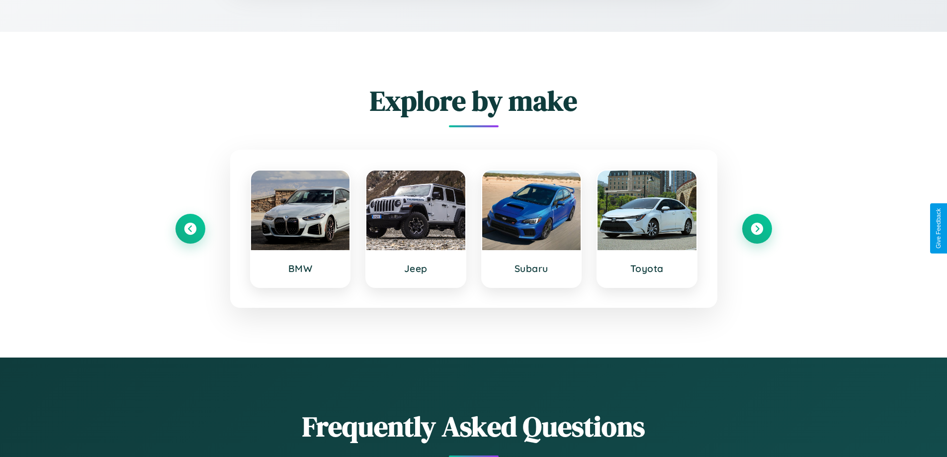 Image resolution: width=947 pixels, height=457 pixels. What do you see at coordinates (300, 268) in the screenshot?
I see `h3: BMW` at bounding box center [300, 268].